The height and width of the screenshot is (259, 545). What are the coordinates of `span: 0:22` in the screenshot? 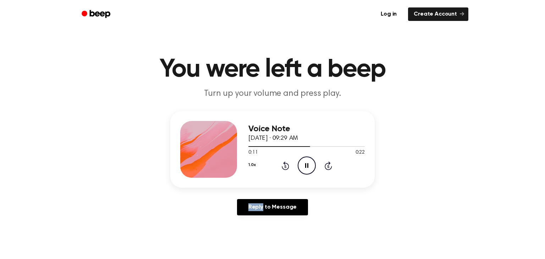 It's located at (360, 153).